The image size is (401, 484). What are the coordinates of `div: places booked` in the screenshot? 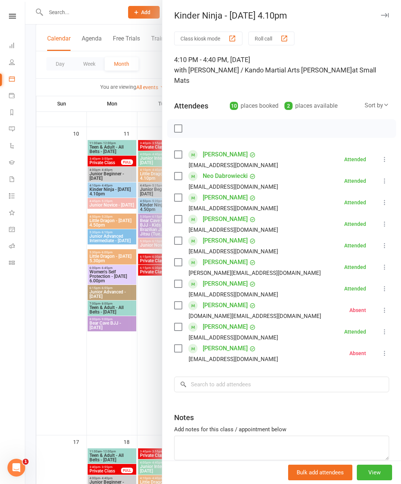 It's located at (254, 106).